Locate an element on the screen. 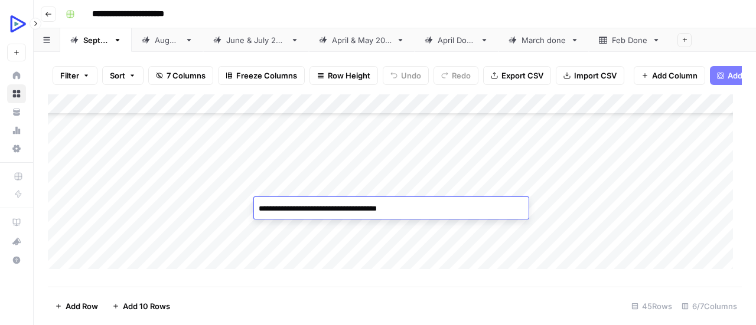 This screenshot has height=325, width=756. a: April Done is located at coordinates (456, 40).